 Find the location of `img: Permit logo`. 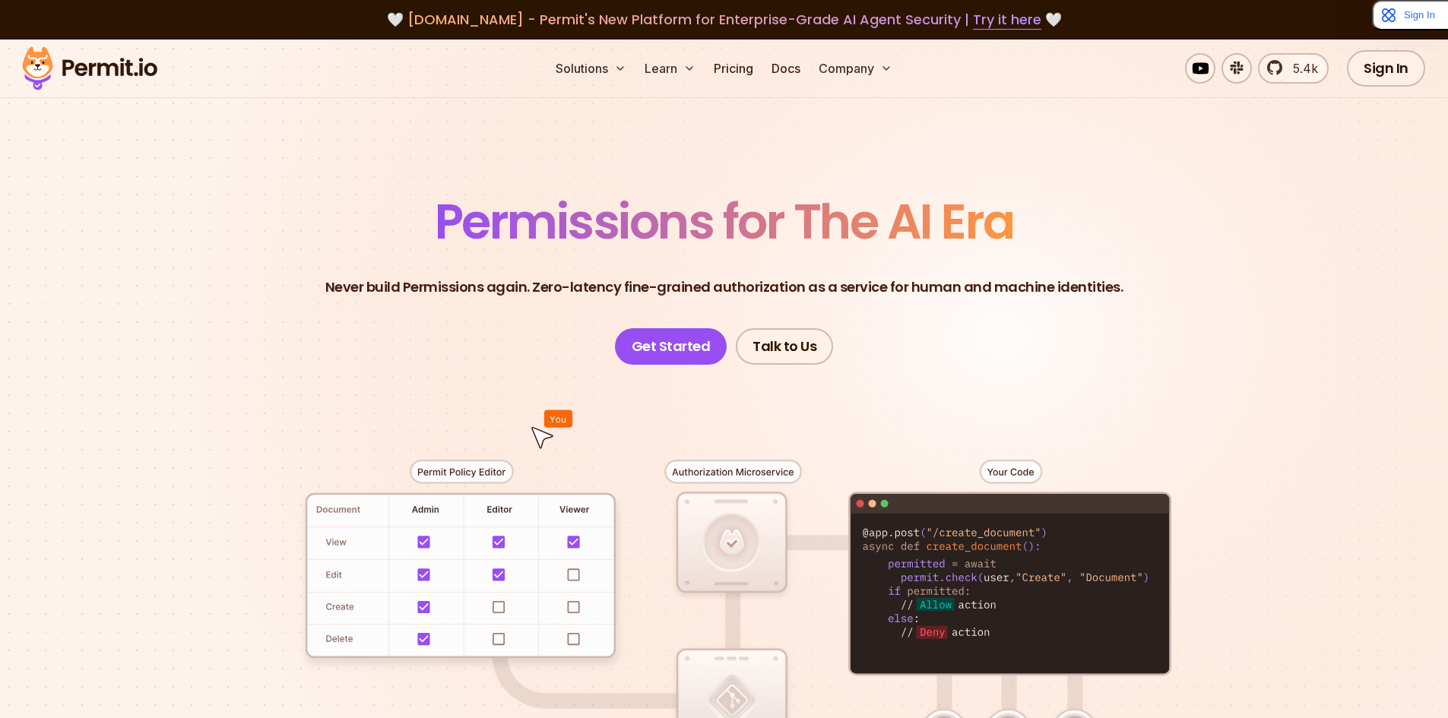

img: Permit logo is located at coordinates (90, 68).